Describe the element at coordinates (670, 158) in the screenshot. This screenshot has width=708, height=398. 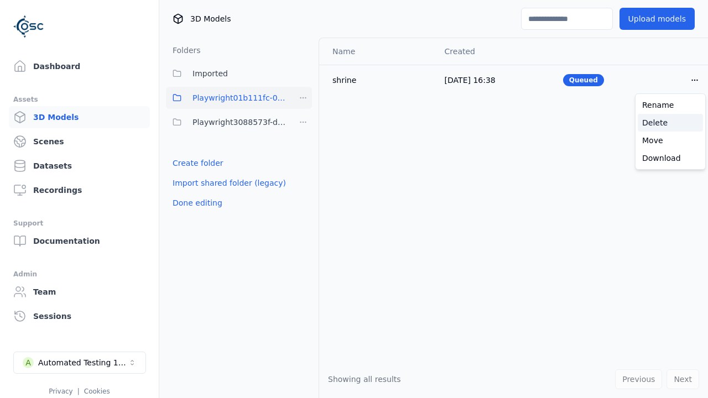
I see `a: Download` at that location.